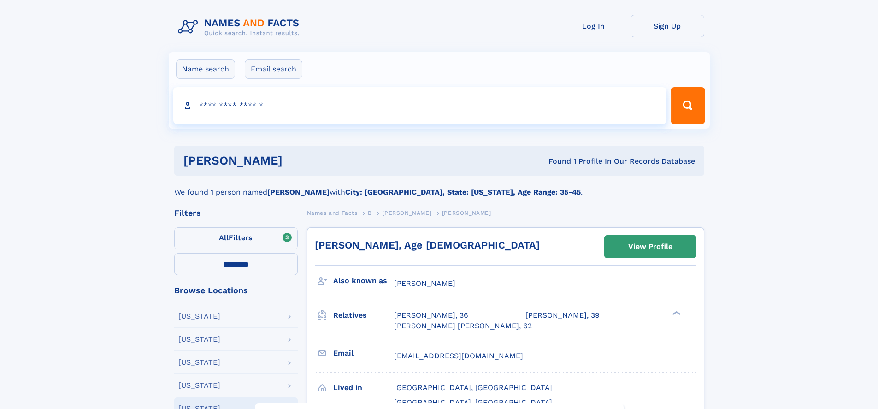 Image resolution: width=878 pixels, height=409 pixels. I want to click on div: View Profile, so click(650, 246).